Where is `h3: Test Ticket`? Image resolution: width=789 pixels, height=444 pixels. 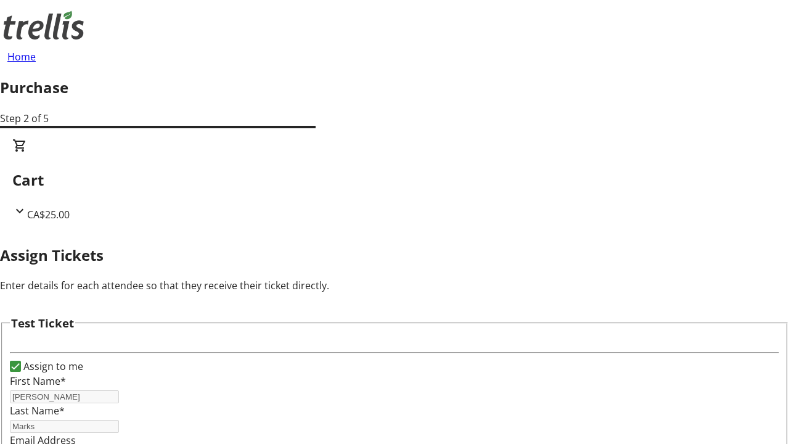
h3: Test Ticket is located at coordinates (43, 323).